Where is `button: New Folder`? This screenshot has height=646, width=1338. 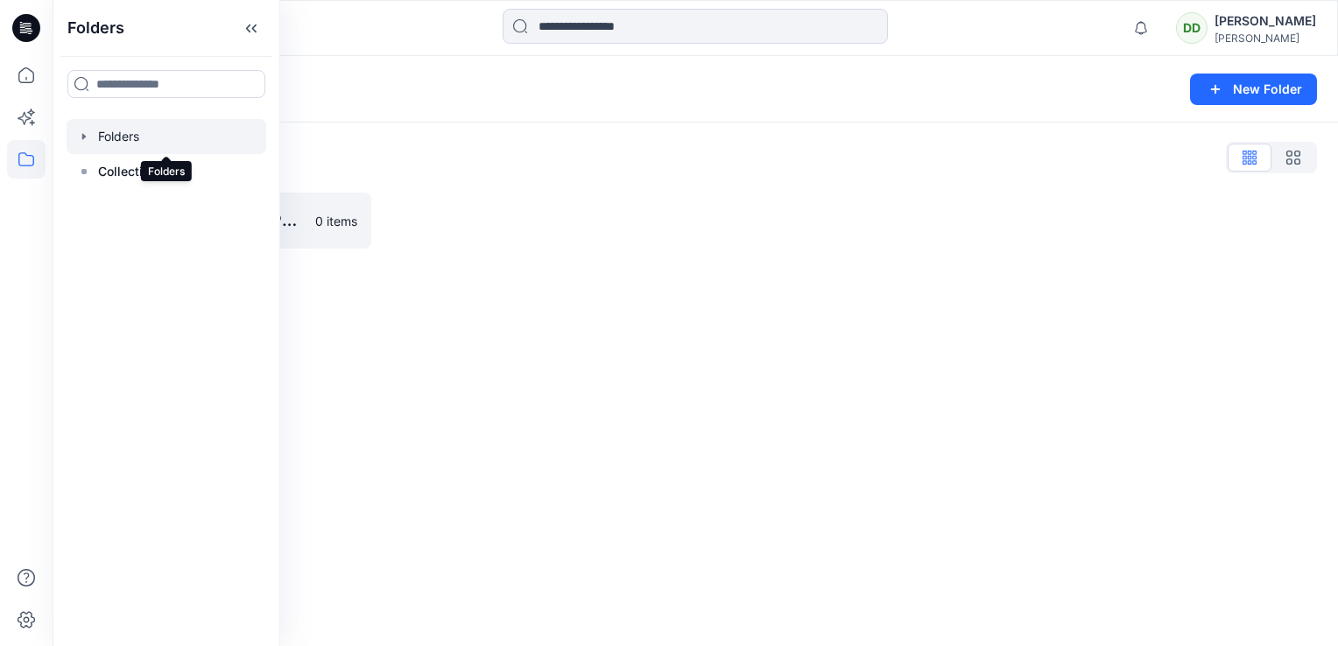 button: New Folder is located at coordinates (1253, 89).